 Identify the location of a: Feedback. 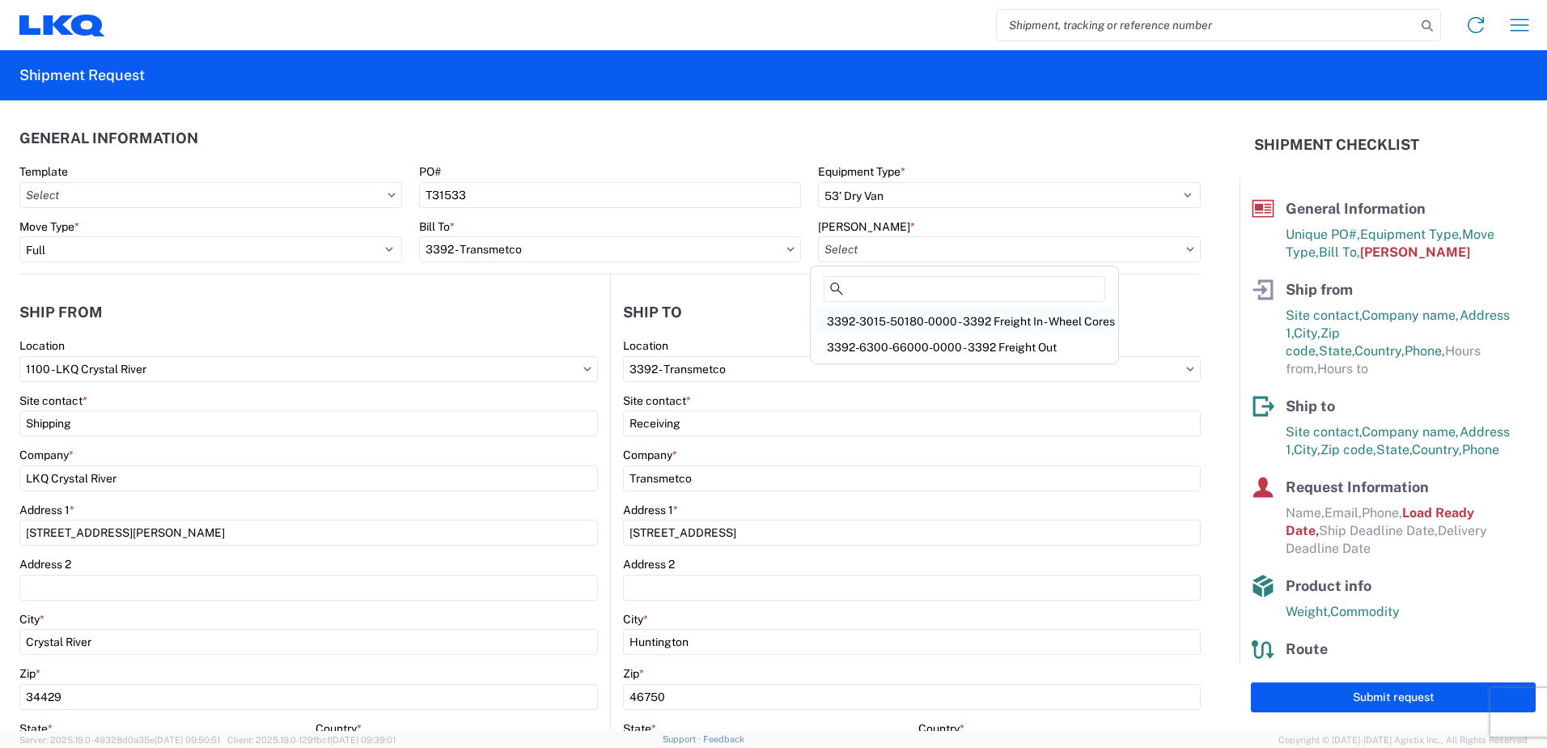
(723, 739).